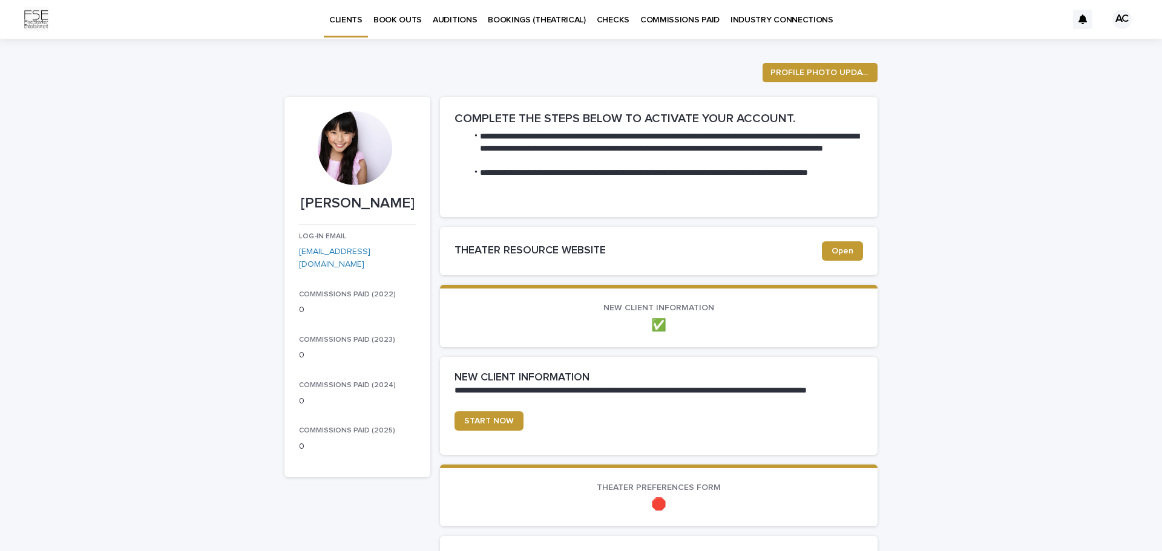 This screenshot has width=1162, height=551. What do you see at coordinates (489, 421) in the screenshot?
I see `a: START NOW` at bounding box center [489, 421].